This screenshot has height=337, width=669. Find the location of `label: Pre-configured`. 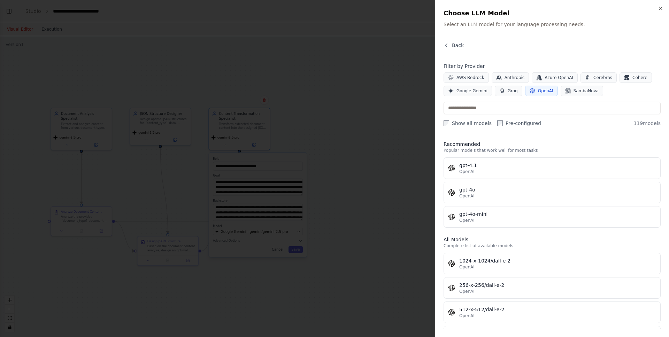

label: Pre-configured is located at coordinates (519, 123).